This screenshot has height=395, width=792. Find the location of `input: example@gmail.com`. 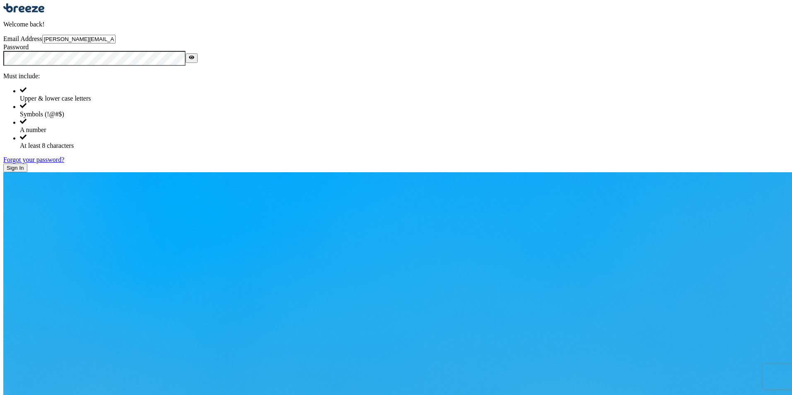

input: example@gmail.com is located at coordinates (79, 39).